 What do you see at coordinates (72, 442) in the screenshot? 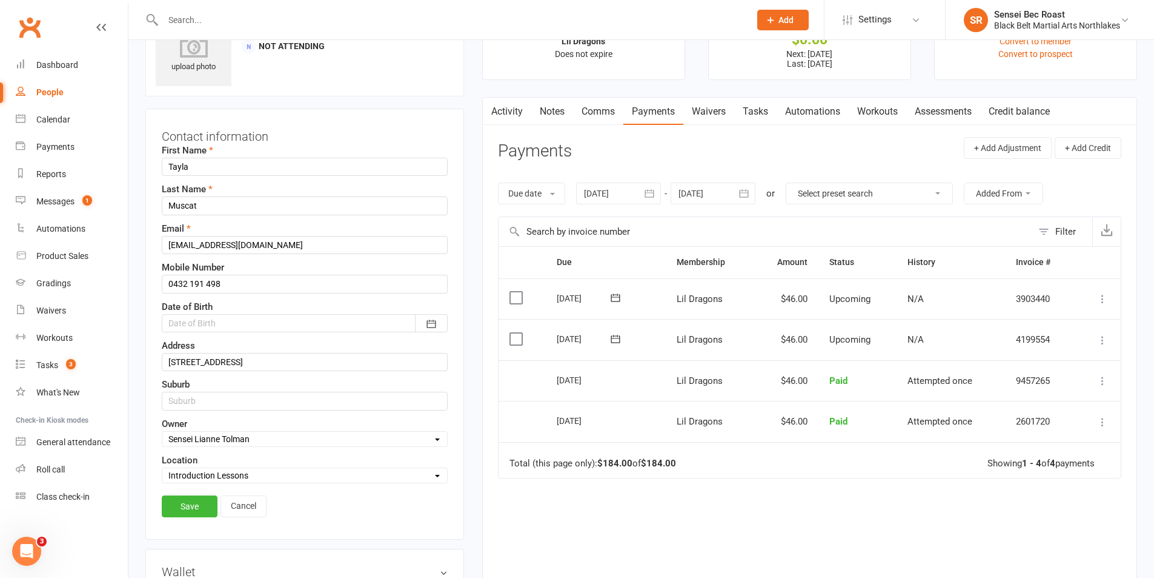
I see `a: General attendance kiosk mode` at bounding box center [72, 442].